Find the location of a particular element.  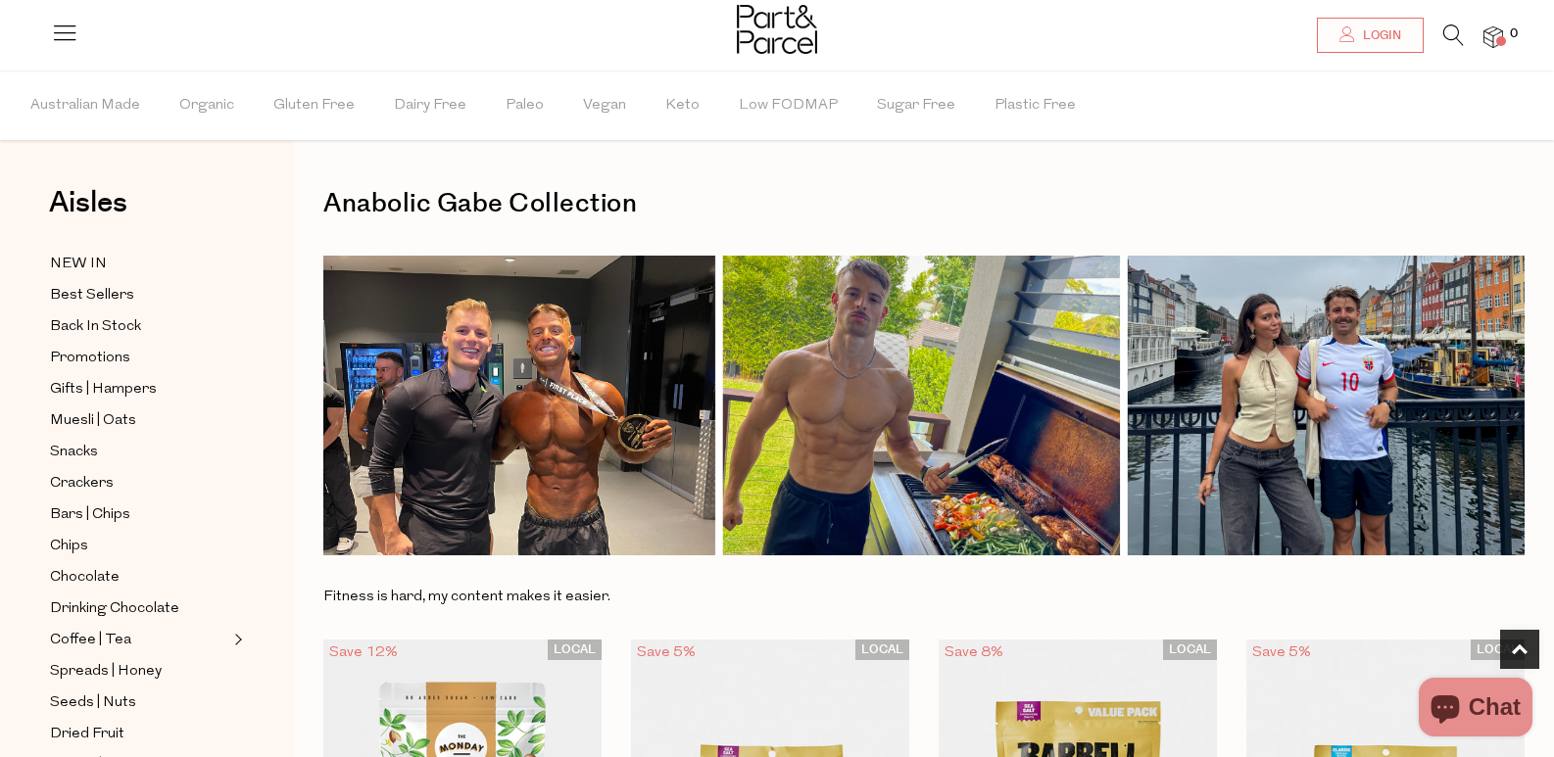

span: Drinking Chocolate is located at coordinates (115, 609).